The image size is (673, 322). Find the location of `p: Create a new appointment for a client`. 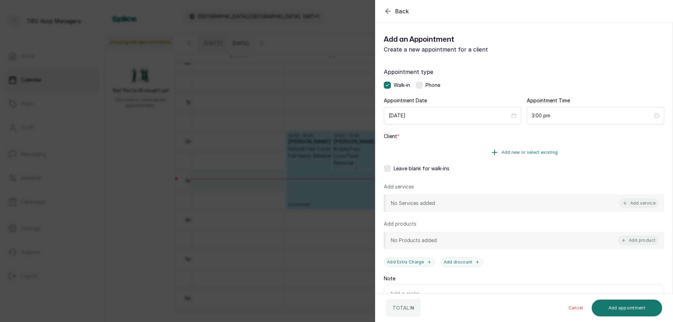

p: Create a new appointment for a client is located at coordinates (454, 49).